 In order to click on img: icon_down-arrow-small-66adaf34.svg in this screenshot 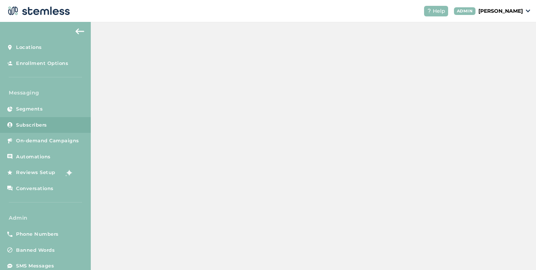, I will do `click(528, 11)`.